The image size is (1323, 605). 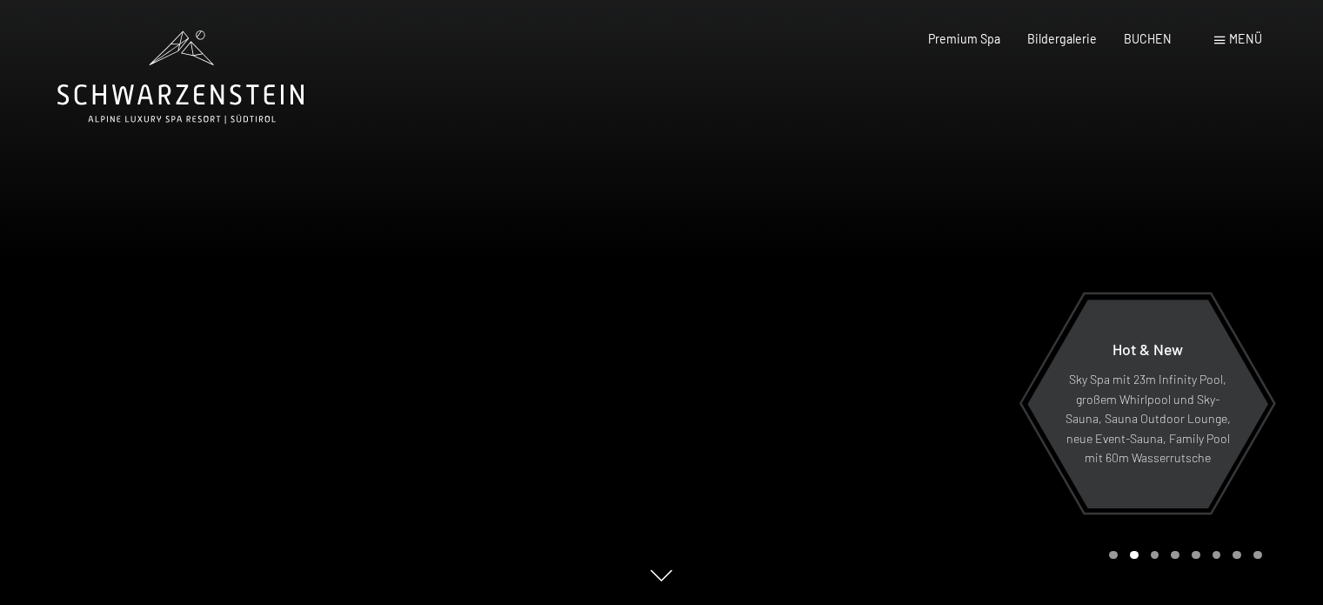 I want to click on div: Carousel Pagination, so click(x=1182, y=555).